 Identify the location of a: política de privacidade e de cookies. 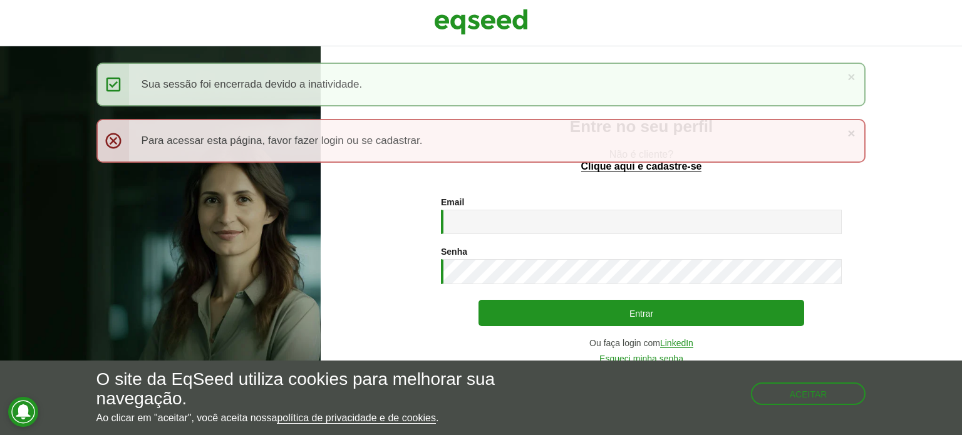
(357, 419).